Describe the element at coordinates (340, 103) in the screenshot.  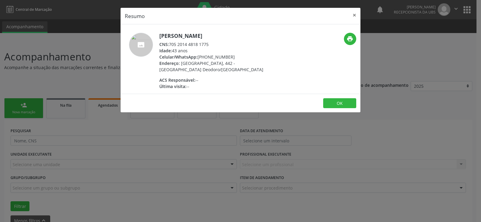
I see `button: OK` at that location.